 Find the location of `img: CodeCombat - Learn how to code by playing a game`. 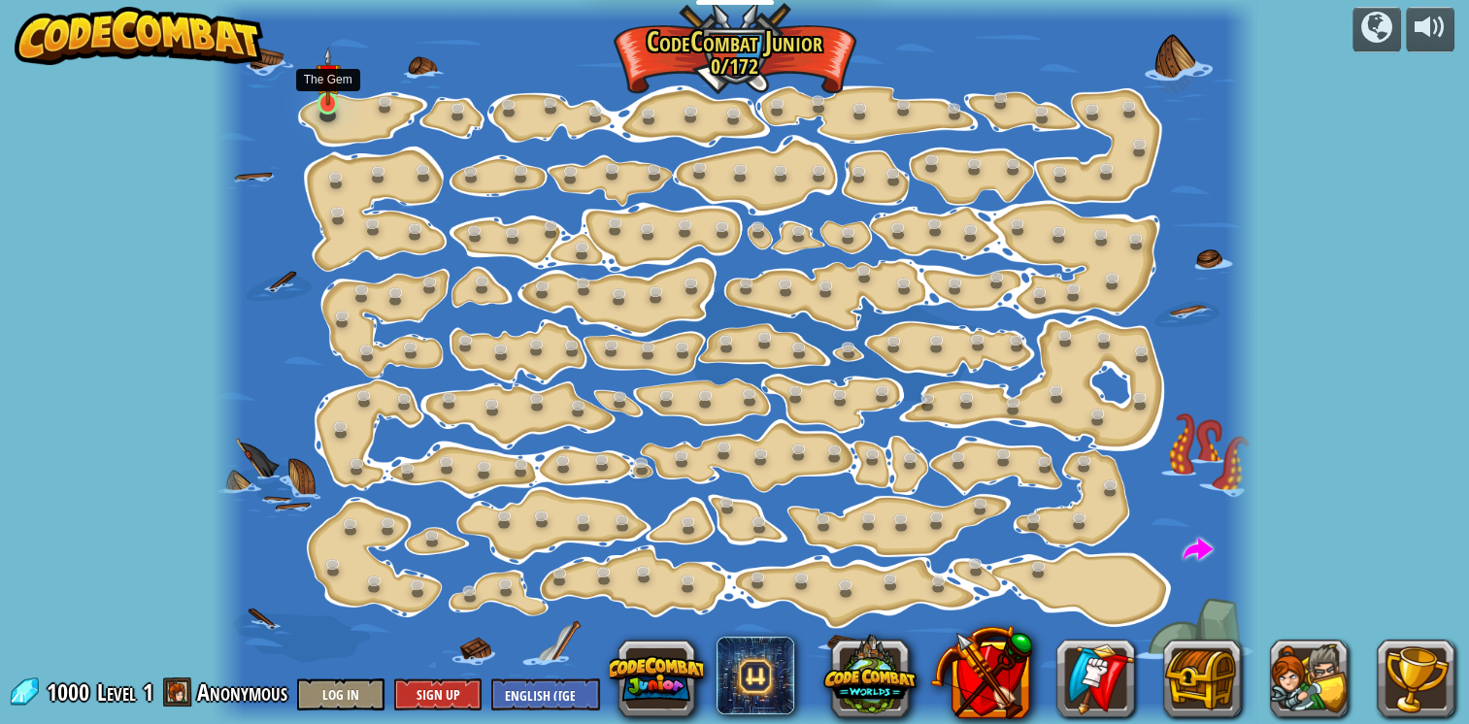

img: CodeCombat - Learn how to code by playing a game is located at coordinates (139, 36).